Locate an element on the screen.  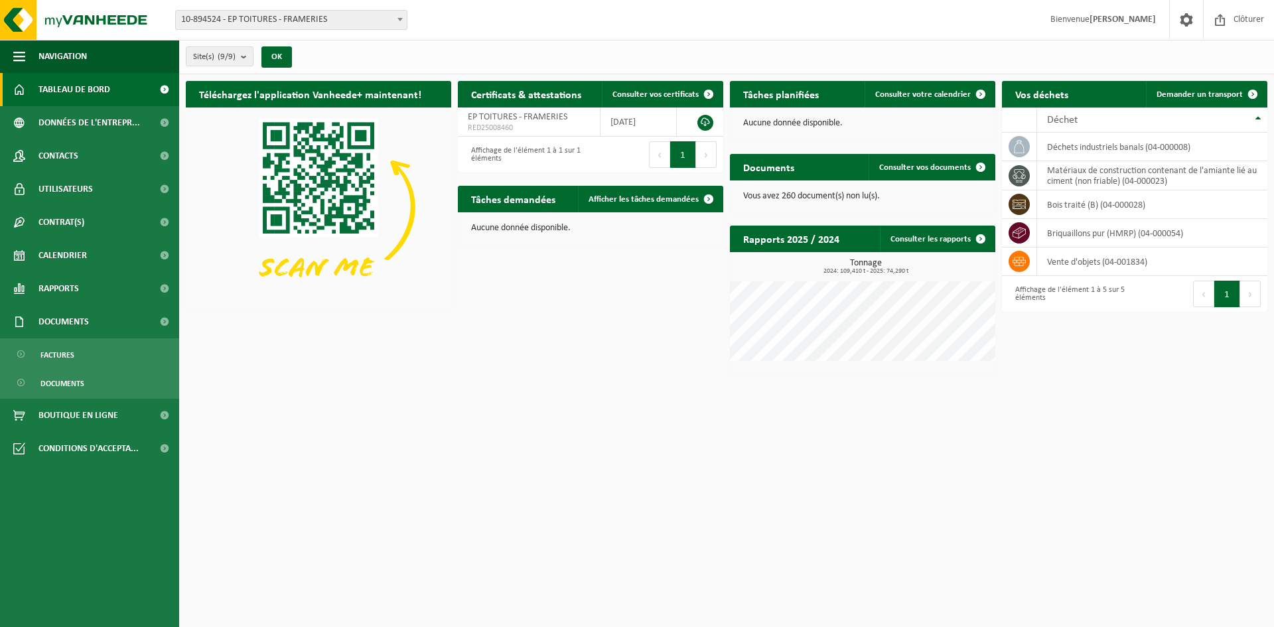
h2: Tâches planifiées is located at coordinates (781, 94).